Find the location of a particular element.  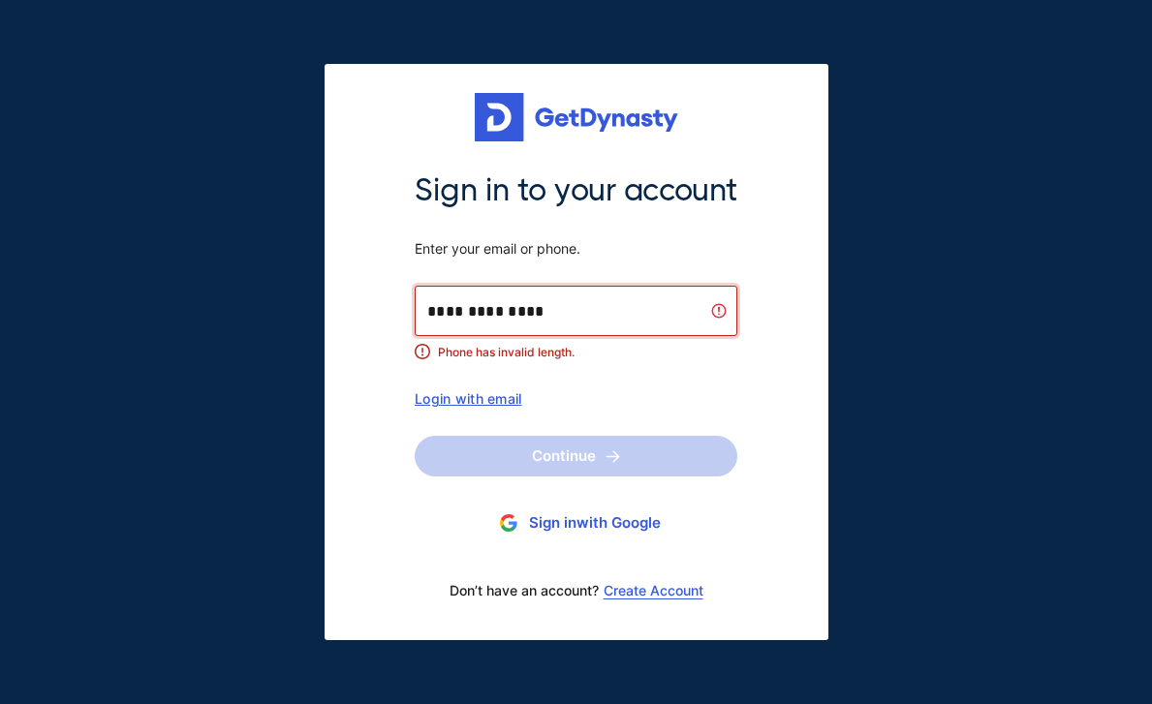

a: Create Account is located at coordinates (653, 591).